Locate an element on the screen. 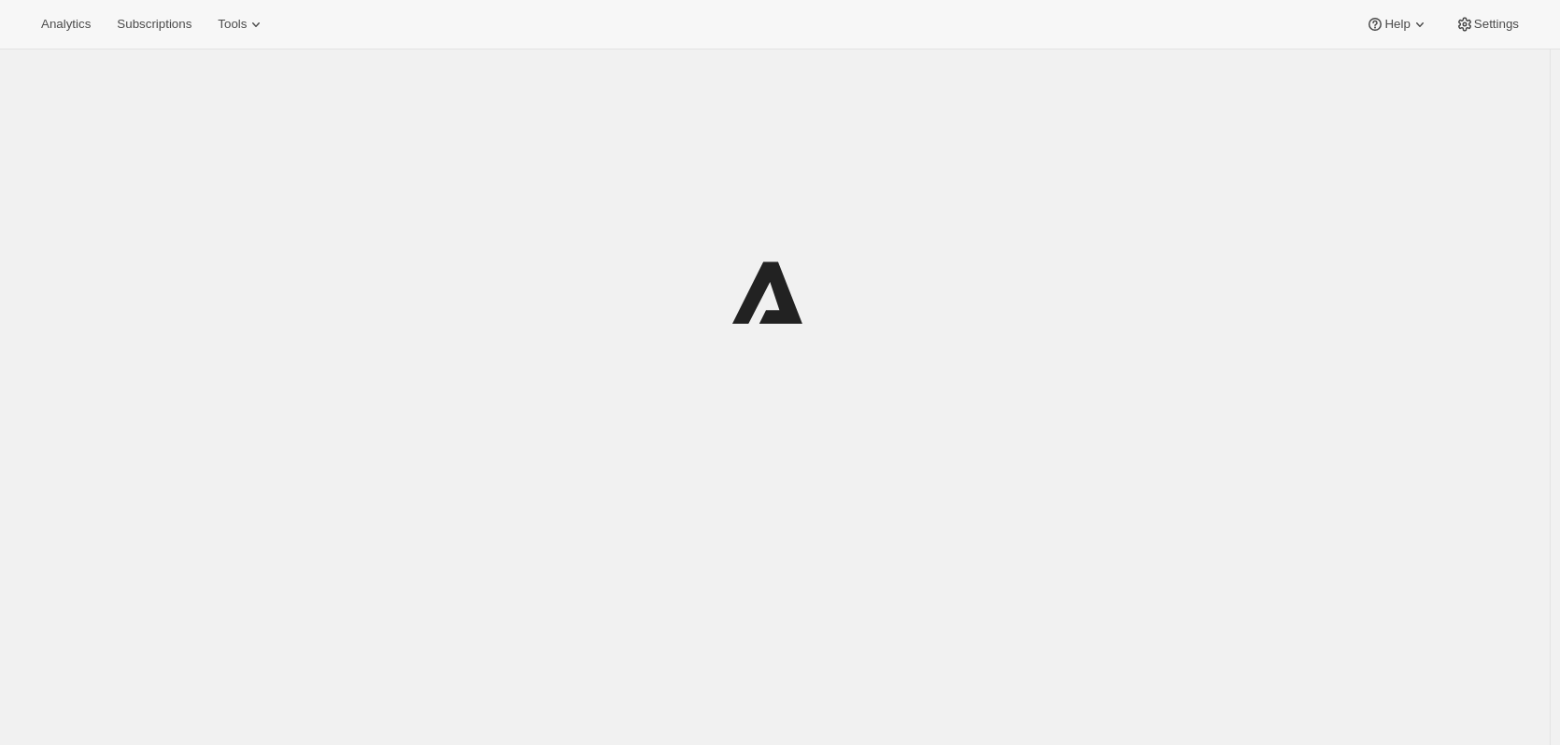 This screenshot has height=745, width=1560. button: Help is located at coordinates (1396, 24).